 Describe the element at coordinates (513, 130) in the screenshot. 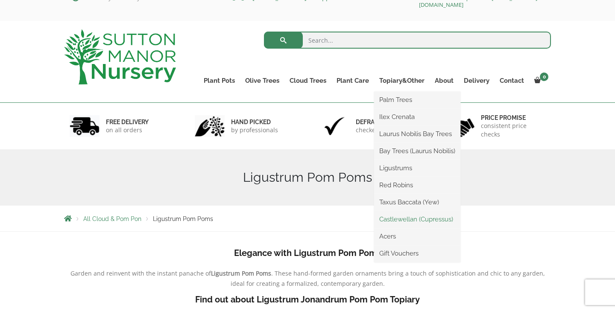

I see `p: consistent price checks` at that location.